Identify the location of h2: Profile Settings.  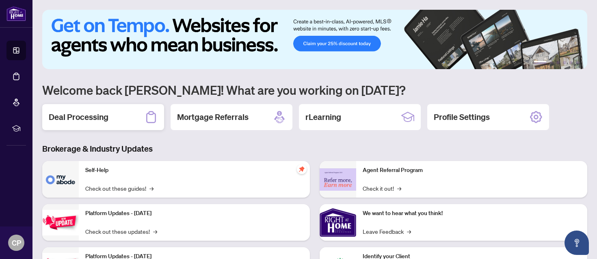
(461, 117).